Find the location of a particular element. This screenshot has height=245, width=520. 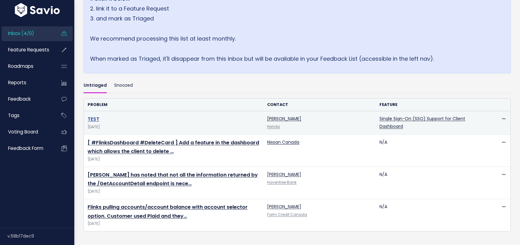

a: Roadmaps is located at coordinates (26, 66).